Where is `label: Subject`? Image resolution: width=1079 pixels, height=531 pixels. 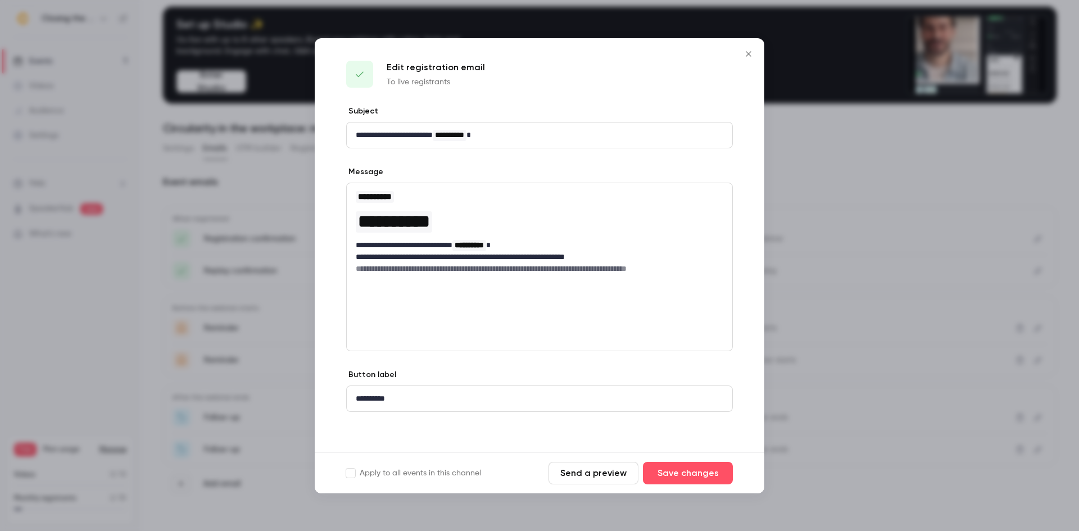
label: Subject is located at coordinates (362, 111).